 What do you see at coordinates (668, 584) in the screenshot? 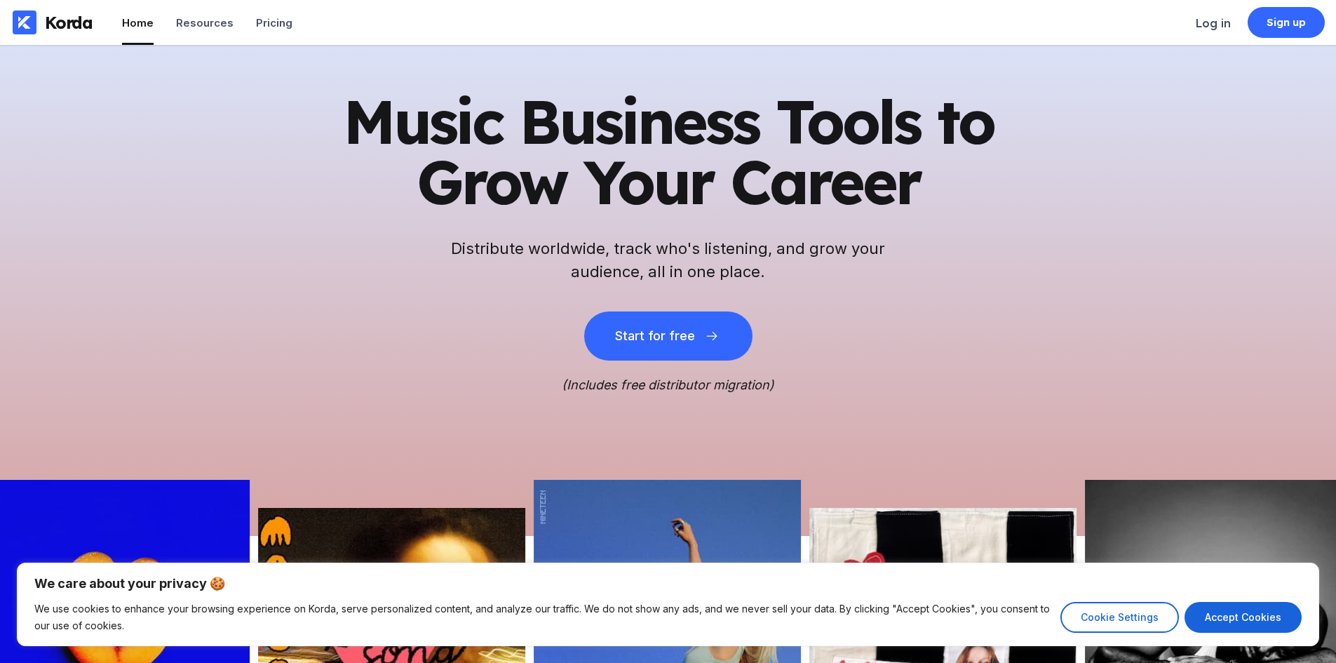
I see `p: We care about your privacy 🍪` at bounding box center [668, 584].